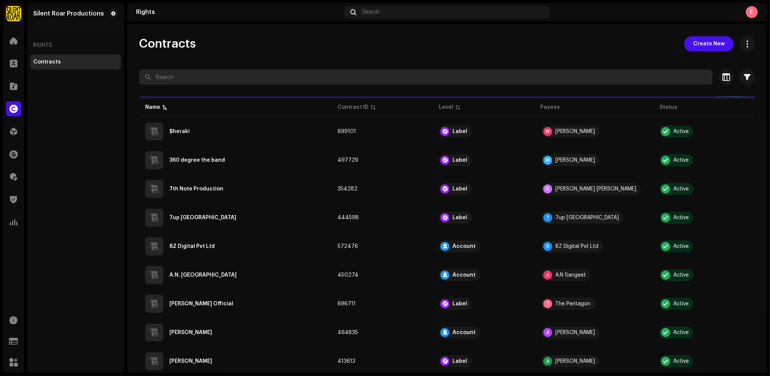 The width and height of the screenshot is (770, 376). What do you see at coordinates (76, 62) in the screenshot?
I see `re-m-nav-item: Contracts` at bounding box center [76, 62].